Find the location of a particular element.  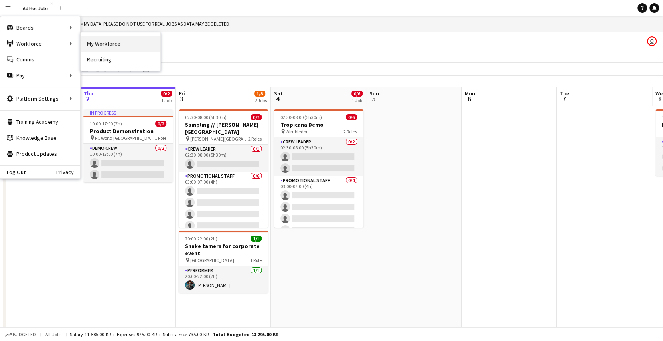

a: Log Out is located at coordinates (13, 172).